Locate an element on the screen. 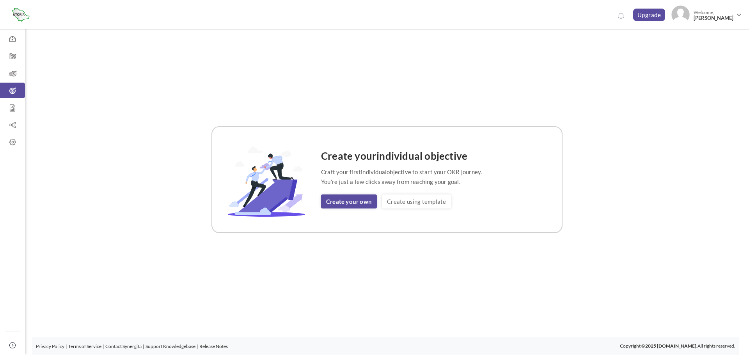 Image resolution: width=749 pixels, height=355 pixels. a: Create using template is located at coordinates (416, 202).